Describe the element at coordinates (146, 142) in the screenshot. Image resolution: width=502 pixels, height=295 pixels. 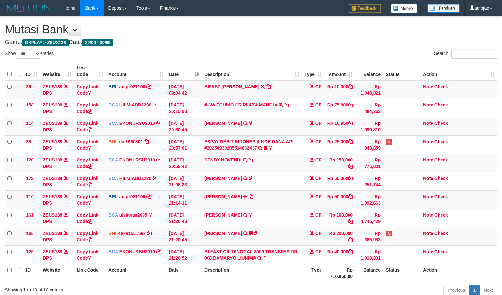
I see `a: Copy real1660301 to clipboard` at that location.